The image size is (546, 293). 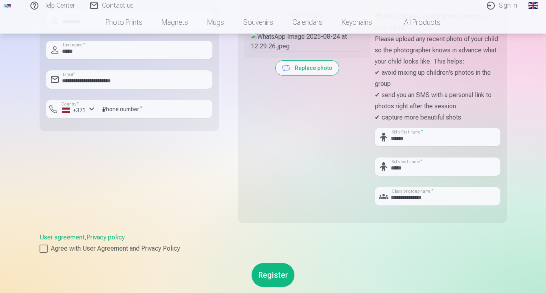 I want to click on a: Privacy policy, so click(x=106, y=237).